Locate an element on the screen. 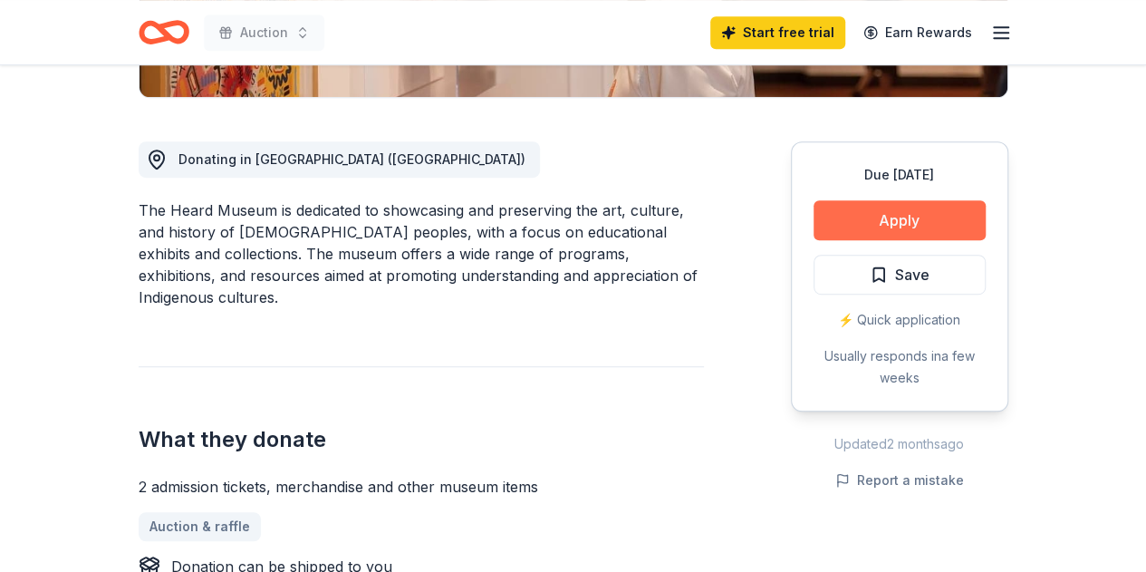  a: Home is located at coordinates (164, 32).